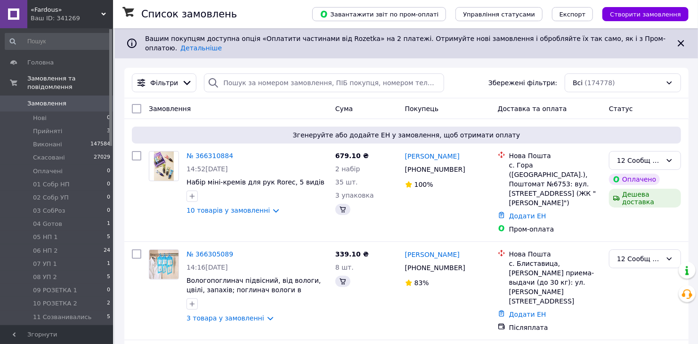 The image size is (698, 344). What do you see at coordinates (573, 14) in the screenshot?
I see `button: Експорт` at bounding box center [573, 14].